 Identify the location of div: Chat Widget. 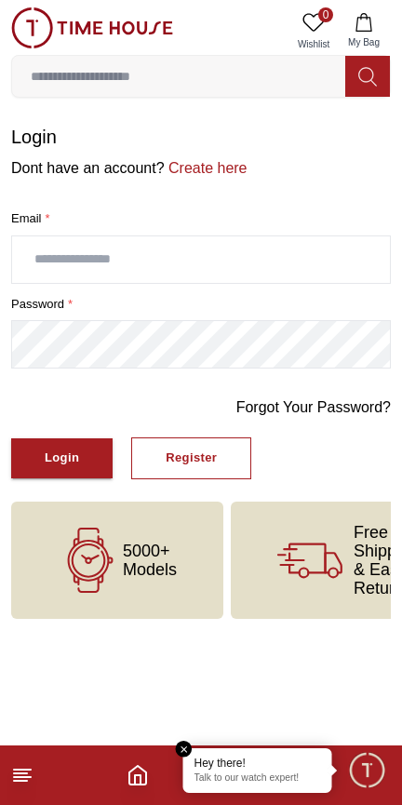
(368, 771).